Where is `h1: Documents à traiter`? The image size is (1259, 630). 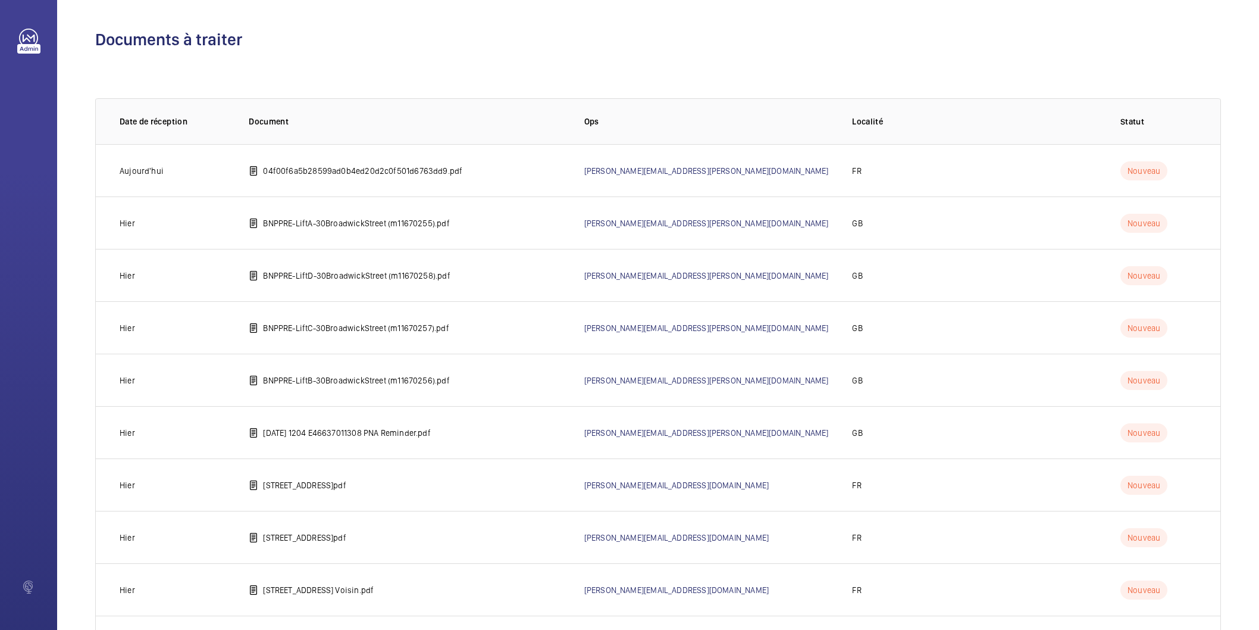 h1: Documents à traiter is located at coordinates (658, 39).